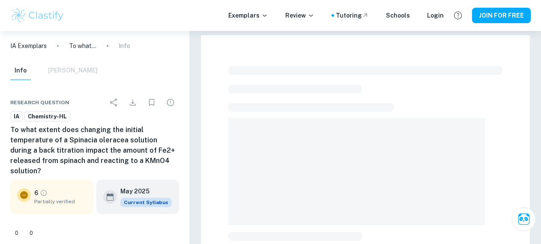 This screenshot has height=244, width=541. Describe the element at coordinates (458, 15) in the screenshot. I see `button: Help and Feedback` at that location.